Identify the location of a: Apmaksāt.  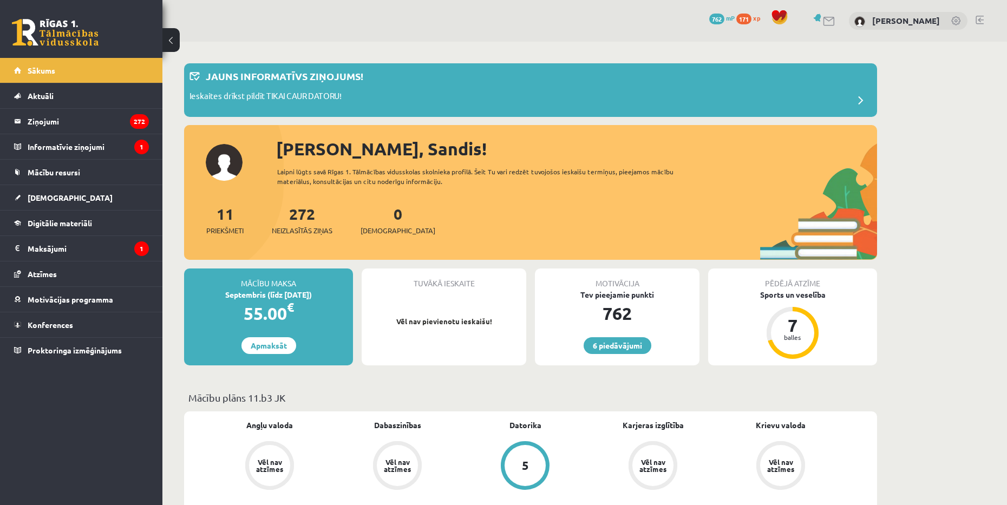
(269, 346).